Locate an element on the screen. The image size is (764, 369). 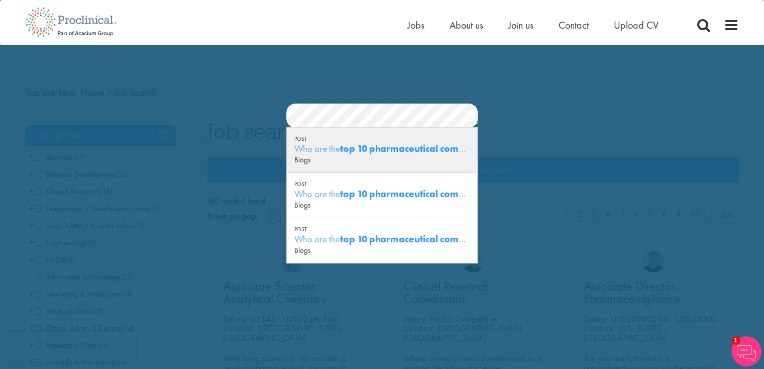
a: Job search submit button is located at coordinates (471, 119).